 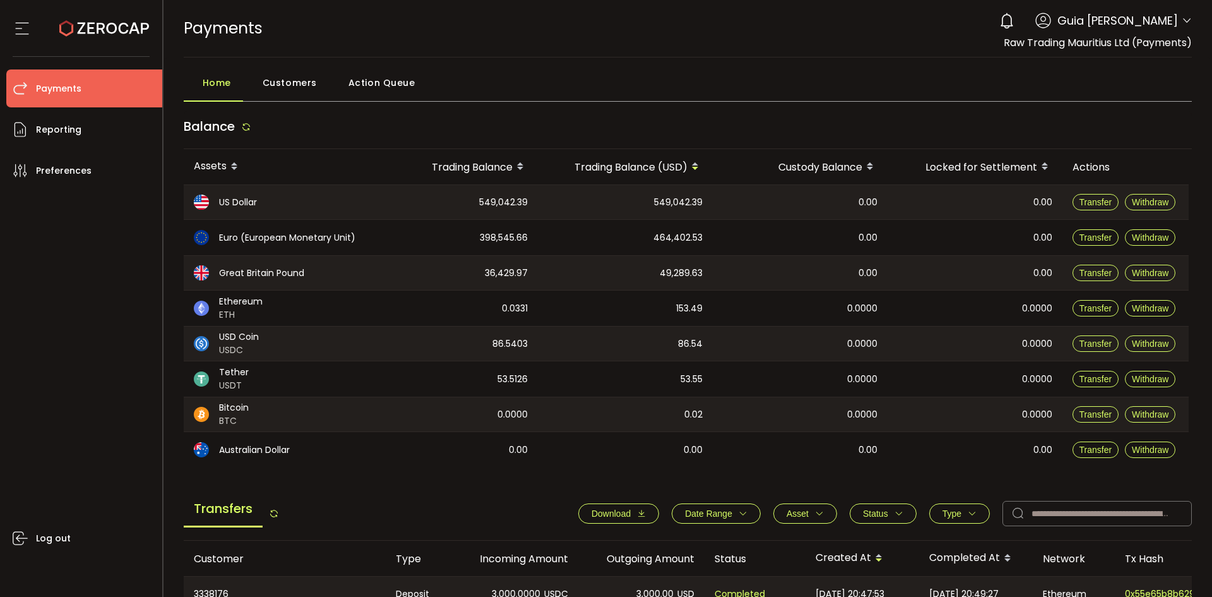 I want to click on span: 53.5126, so click(x=513, y=379).